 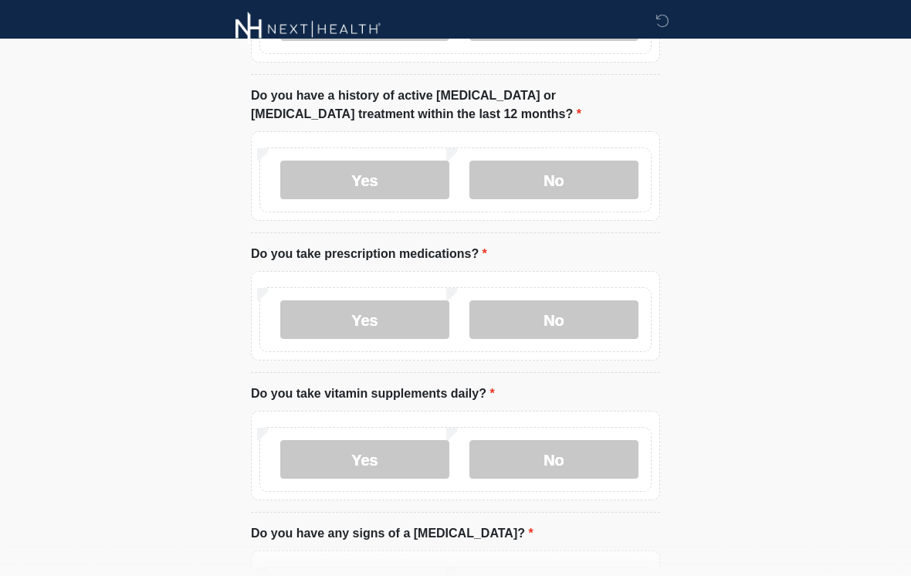 What do you see at coordinates (308, 29) in the screenshot?
I see `img: Next-Health Montecito Logo` at bounding box center [308, 29].